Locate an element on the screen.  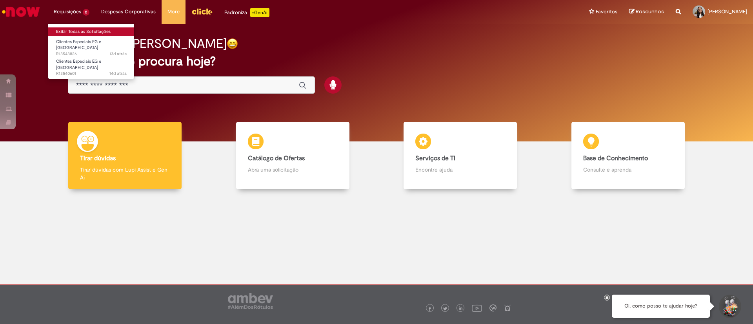
span: More is located at coordinates (173, 12).